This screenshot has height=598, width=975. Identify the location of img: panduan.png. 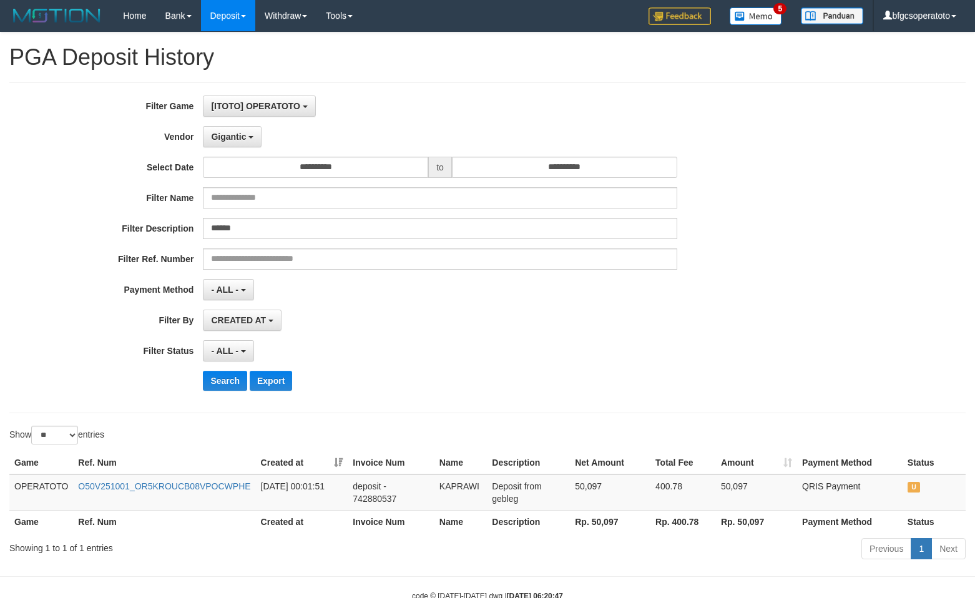
(832, 16).